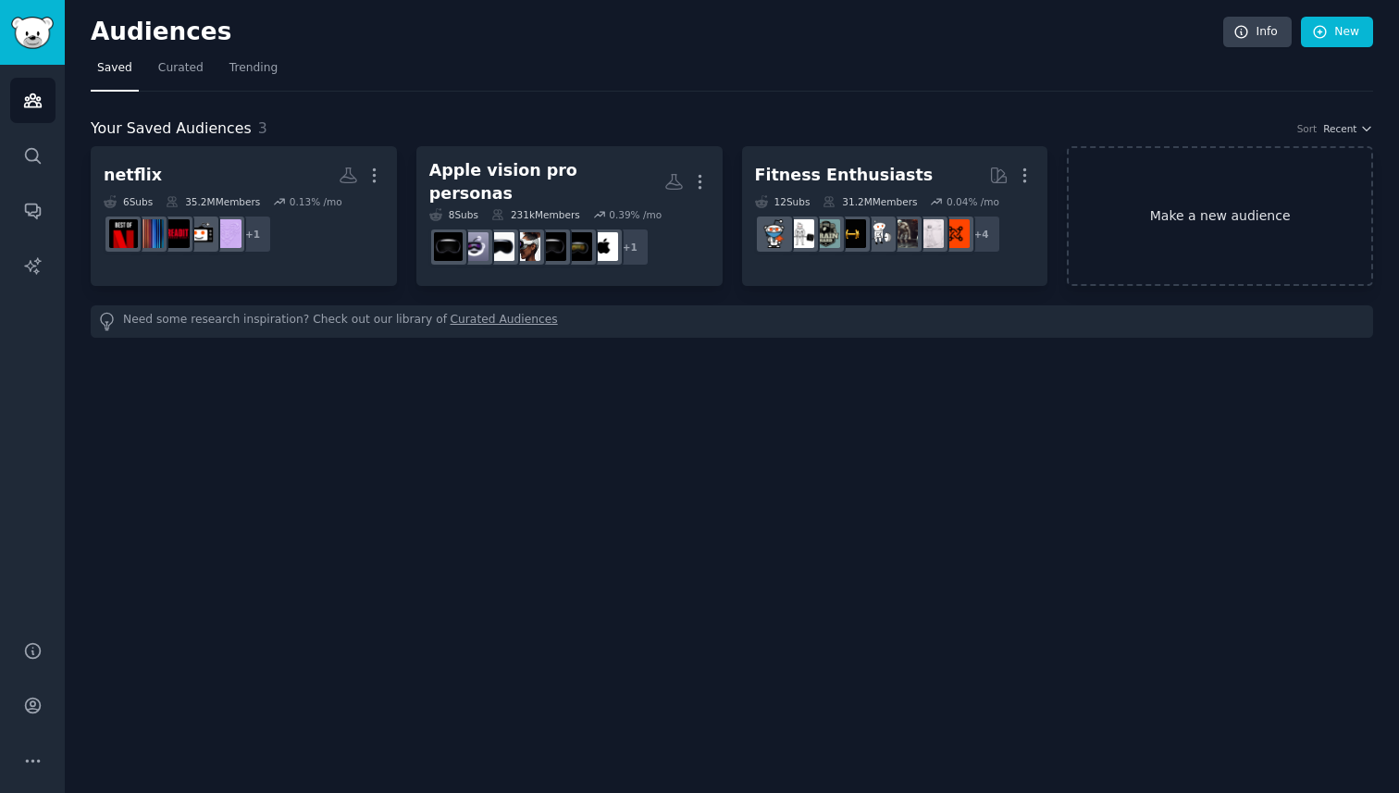  Describe the element at coordinates (1258, 32) in the screenshot. I see `a: Info` at that location.